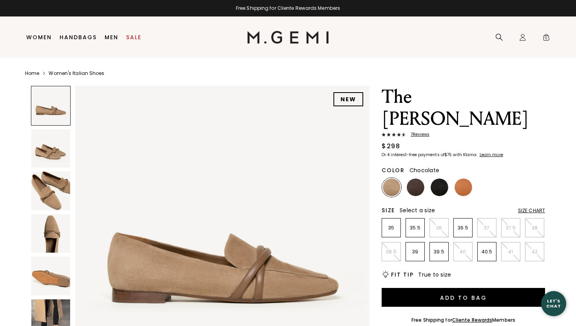  What do you see at coordinates (463, 228) in the screenshot?
I see `p: 36.5` at bounding box center [463, 228].